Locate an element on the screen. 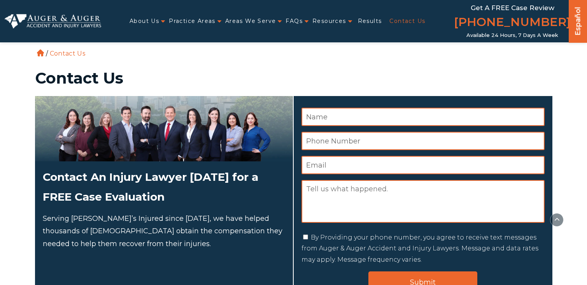 This screenshot has width=587, height=285. h1: Contact Us is located at coordinates (294, 78).